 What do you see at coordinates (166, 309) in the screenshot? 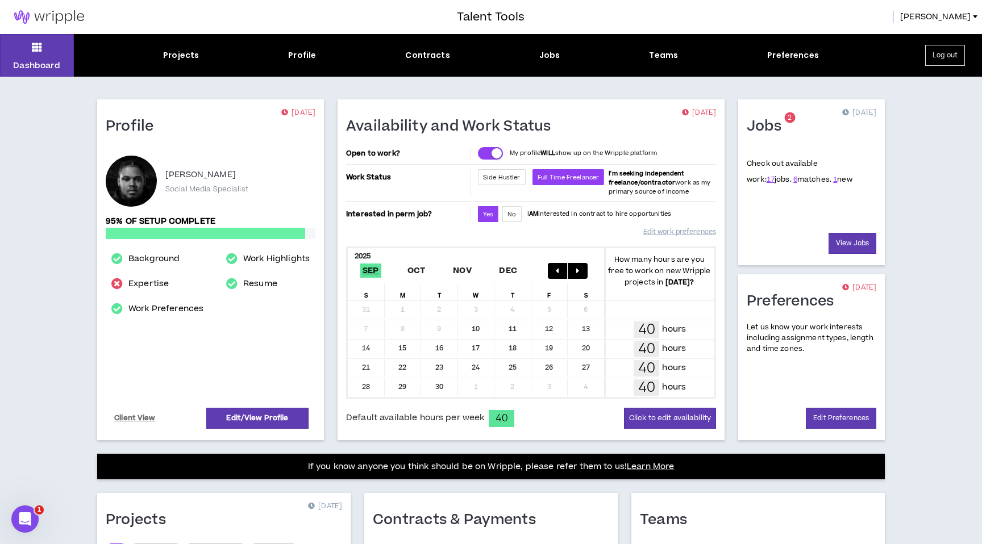
I see `a: Work Preferences` at bounding box center [166, 309].